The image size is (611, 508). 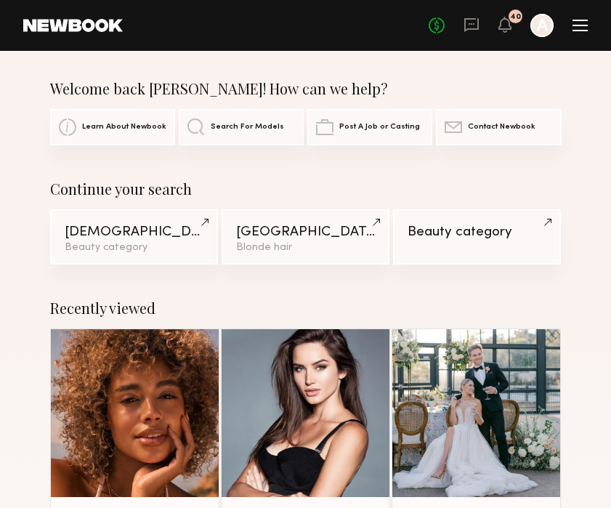 What do you see at coordinates (124, 127) in the screenshot?
I see `span: Learn About Newbook` at bounding box center [124, 127].